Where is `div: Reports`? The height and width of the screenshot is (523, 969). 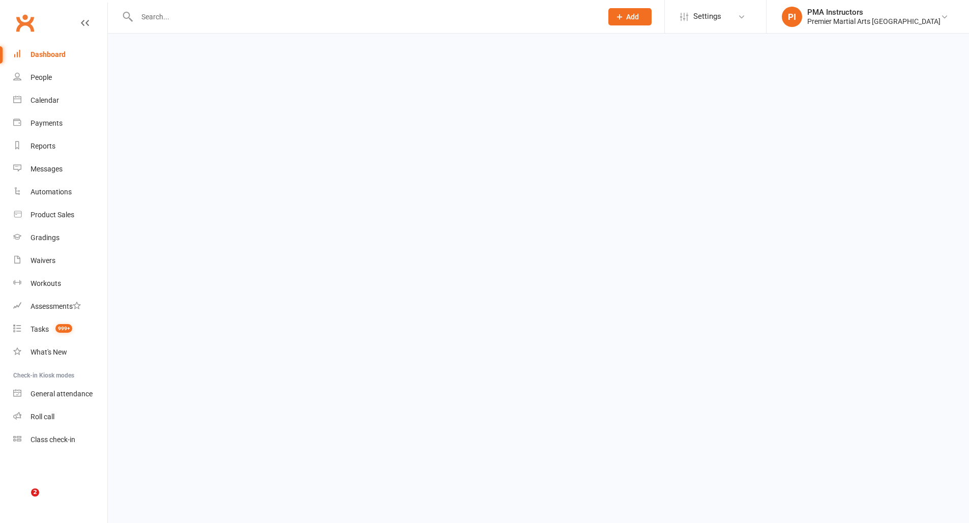
div: Reports is located at coordinates (43, 146).